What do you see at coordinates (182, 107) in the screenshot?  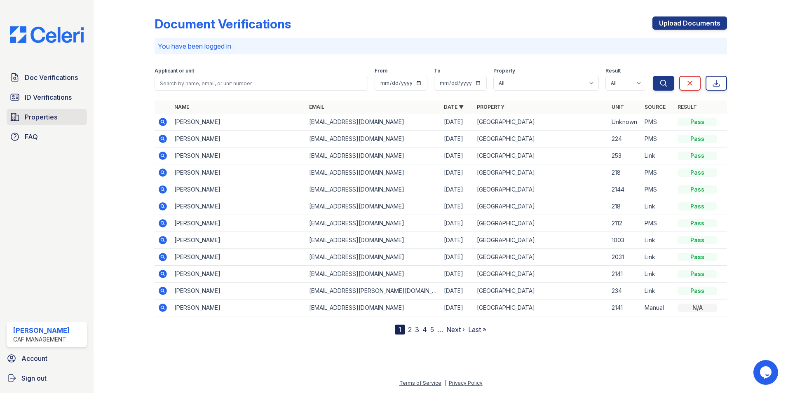 I see `a: Name` at bounding box center [182, 107].